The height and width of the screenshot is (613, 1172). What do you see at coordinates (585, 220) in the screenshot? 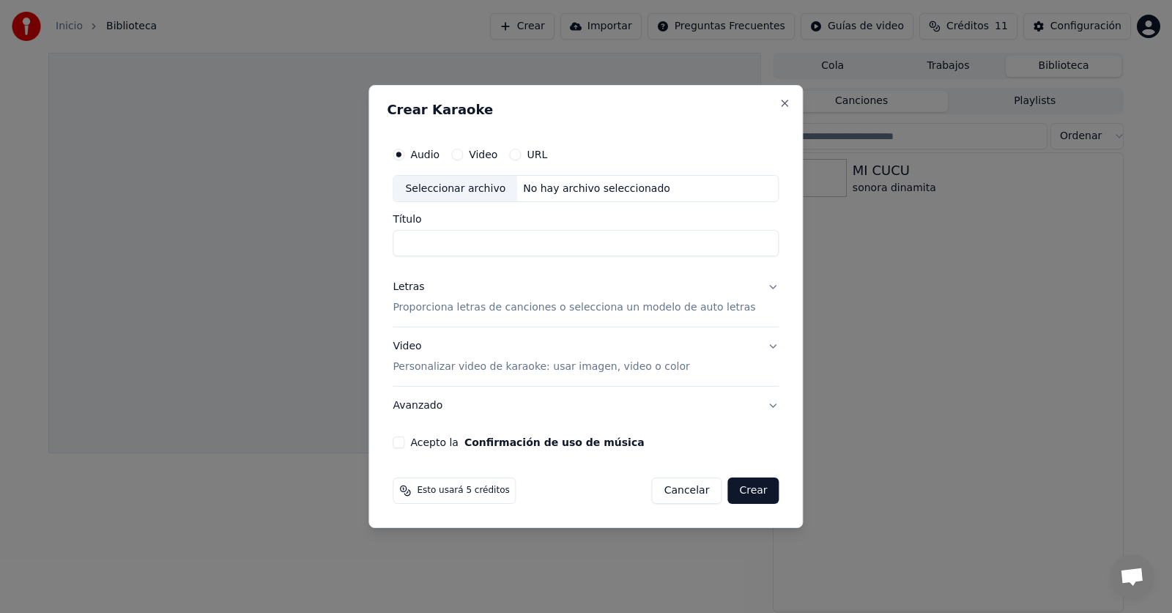
I see `label: Título` at bounding box center [585, 220].